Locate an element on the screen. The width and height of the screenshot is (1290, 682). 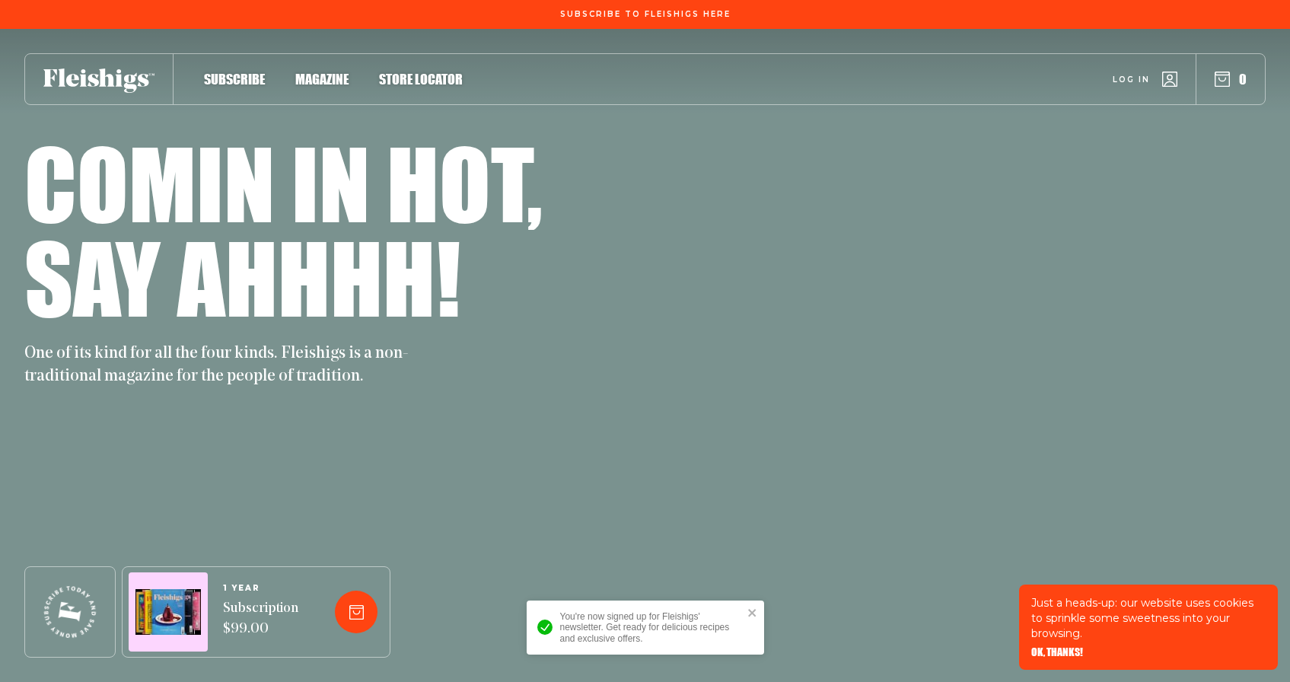
a: Subscribe is located at coordinates (234, 78).